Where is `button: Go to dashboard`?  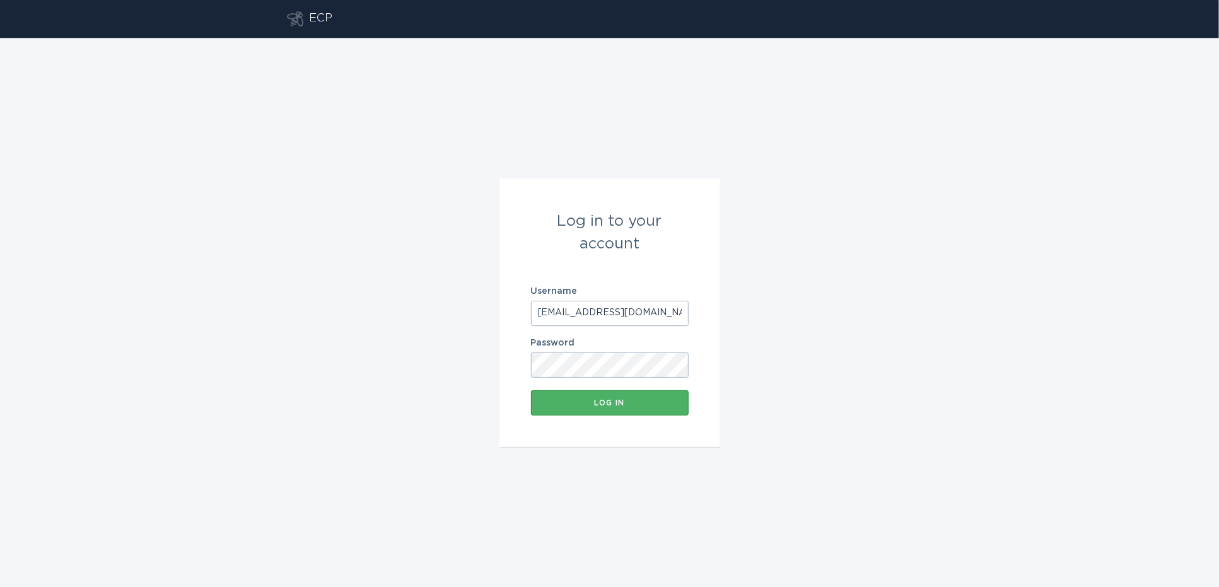
button: Go to dashboard is located at coordinates (295, 19).